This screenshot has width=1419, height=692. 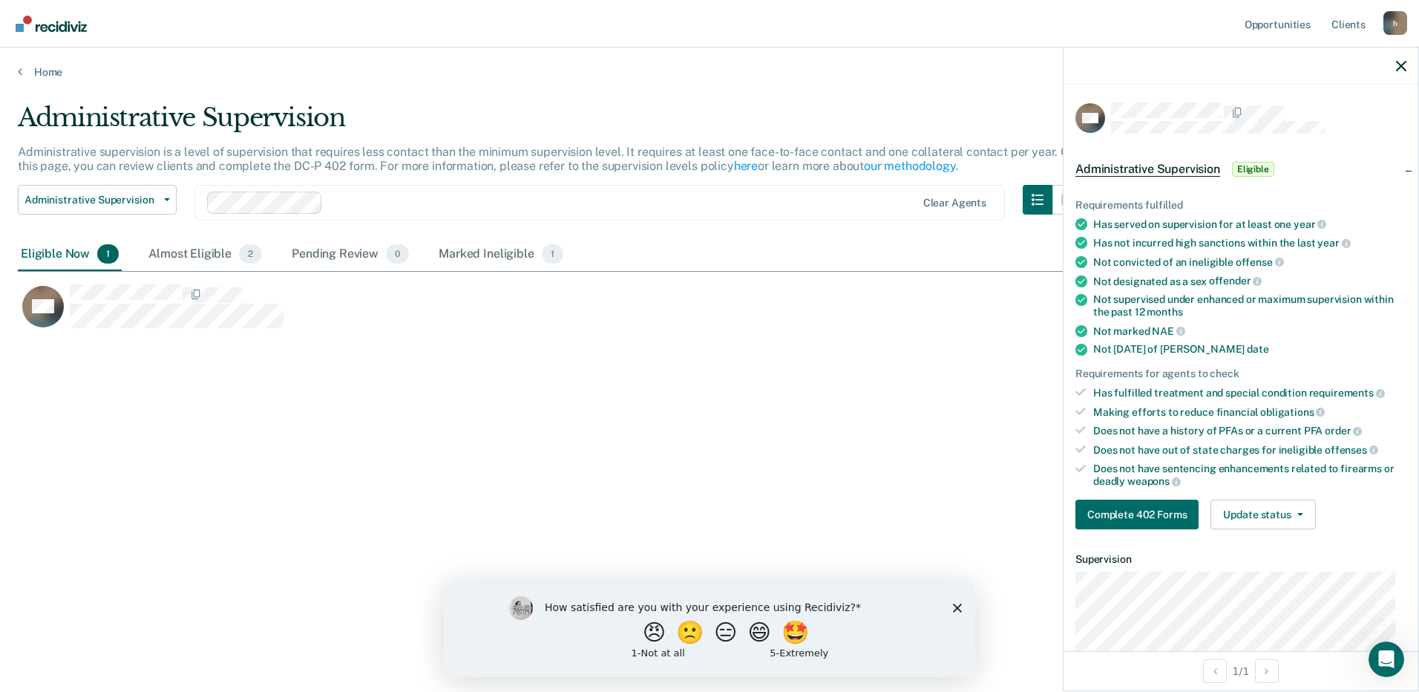 What do you see at coordinates (1236, 281) in the screenshot?
I see `span: offender` at bounding box center [1236, 281].